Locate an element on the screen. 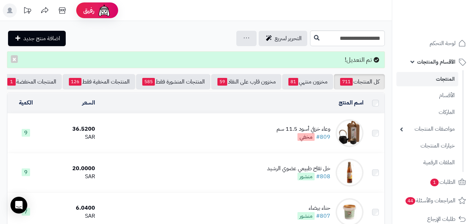 This screenshot has height=224, width=474. span: 44 is located at coordinates (411, 201).